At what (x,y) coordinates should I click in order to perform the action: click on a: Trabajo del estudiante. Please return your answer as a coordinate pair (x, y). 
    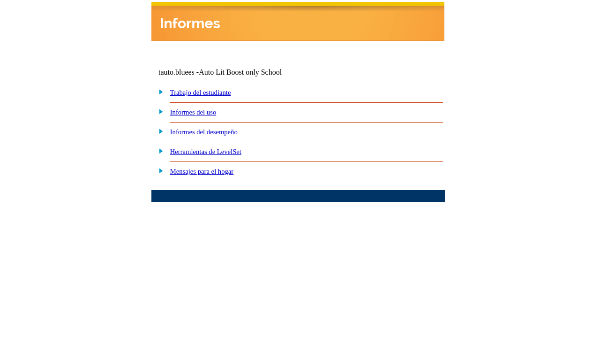
    Looking at the image, I should click on (201, 92).